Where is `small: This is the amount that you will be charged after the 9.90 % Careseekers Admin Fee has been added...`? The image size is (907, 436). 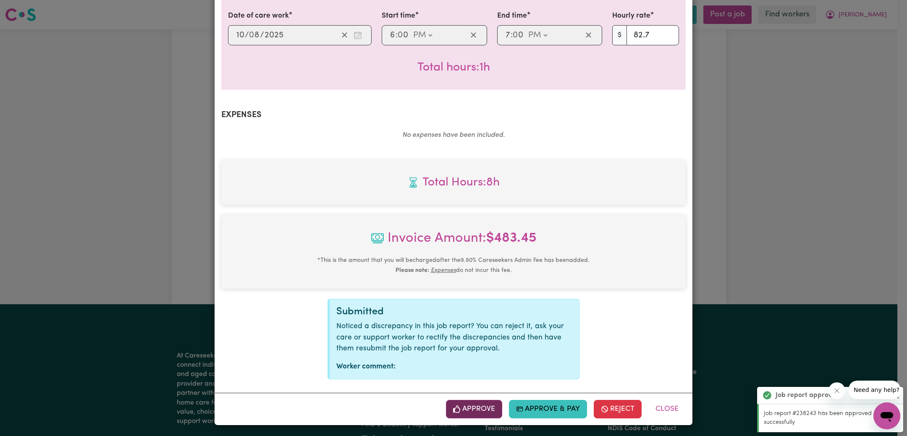 small: This is the amount that you will be charged after the 9.90 % Careseekers Admin Fee has been added... is located at coordinates (454, 265).